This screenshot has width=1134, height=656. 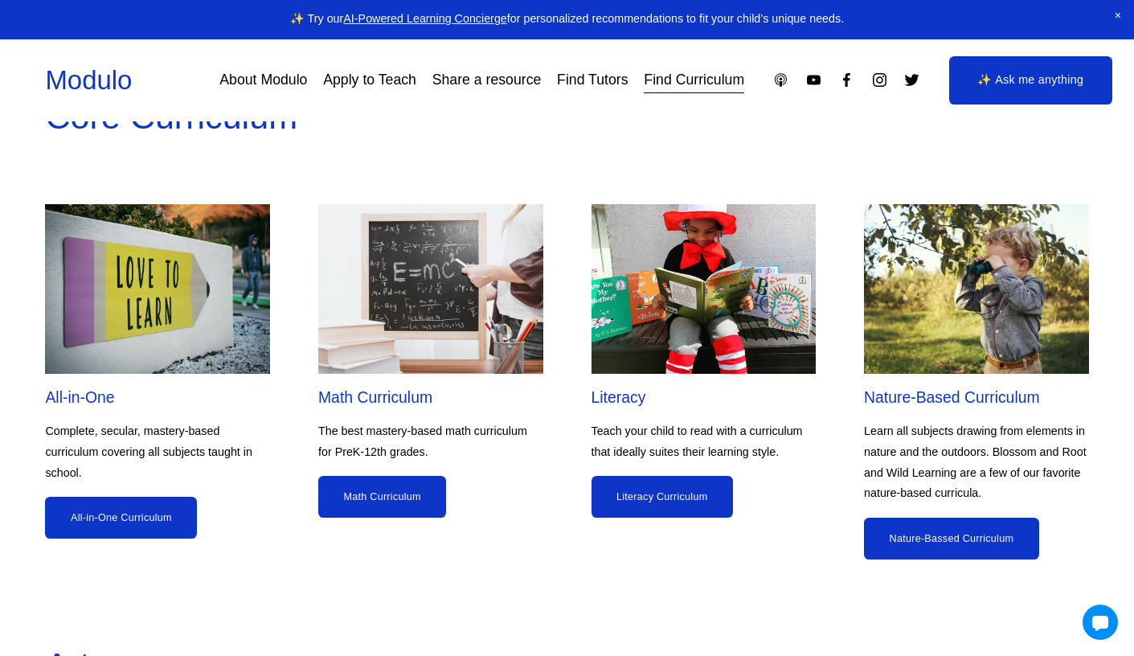 I want to click on a: Instagram, so click(x=879, y=80).